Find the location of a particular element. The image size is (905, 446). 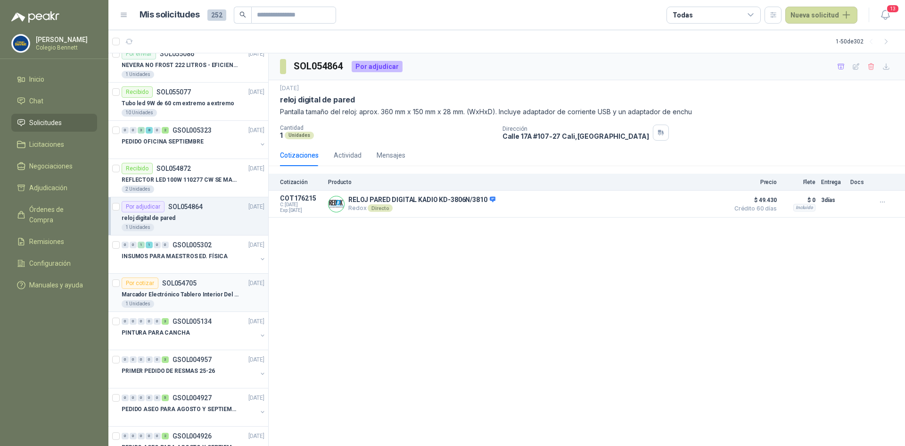

span: Órdenes de Compra is located at coordinates (58, 215).